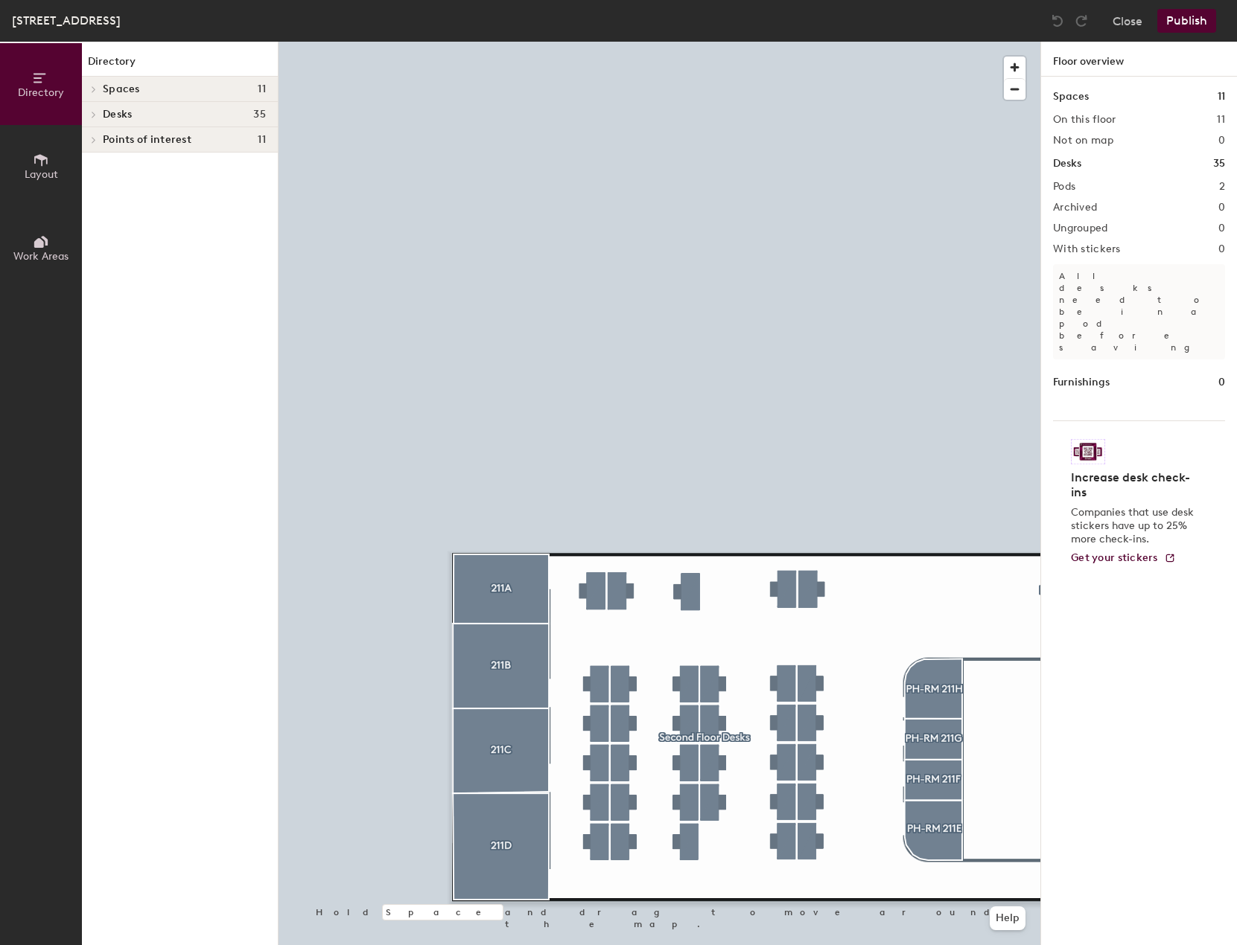 The width and height of the screenshot is (1237, 945). Describe the element at coordinates (1219, 164) in the screenshot. I see `h1: 35` at that location.